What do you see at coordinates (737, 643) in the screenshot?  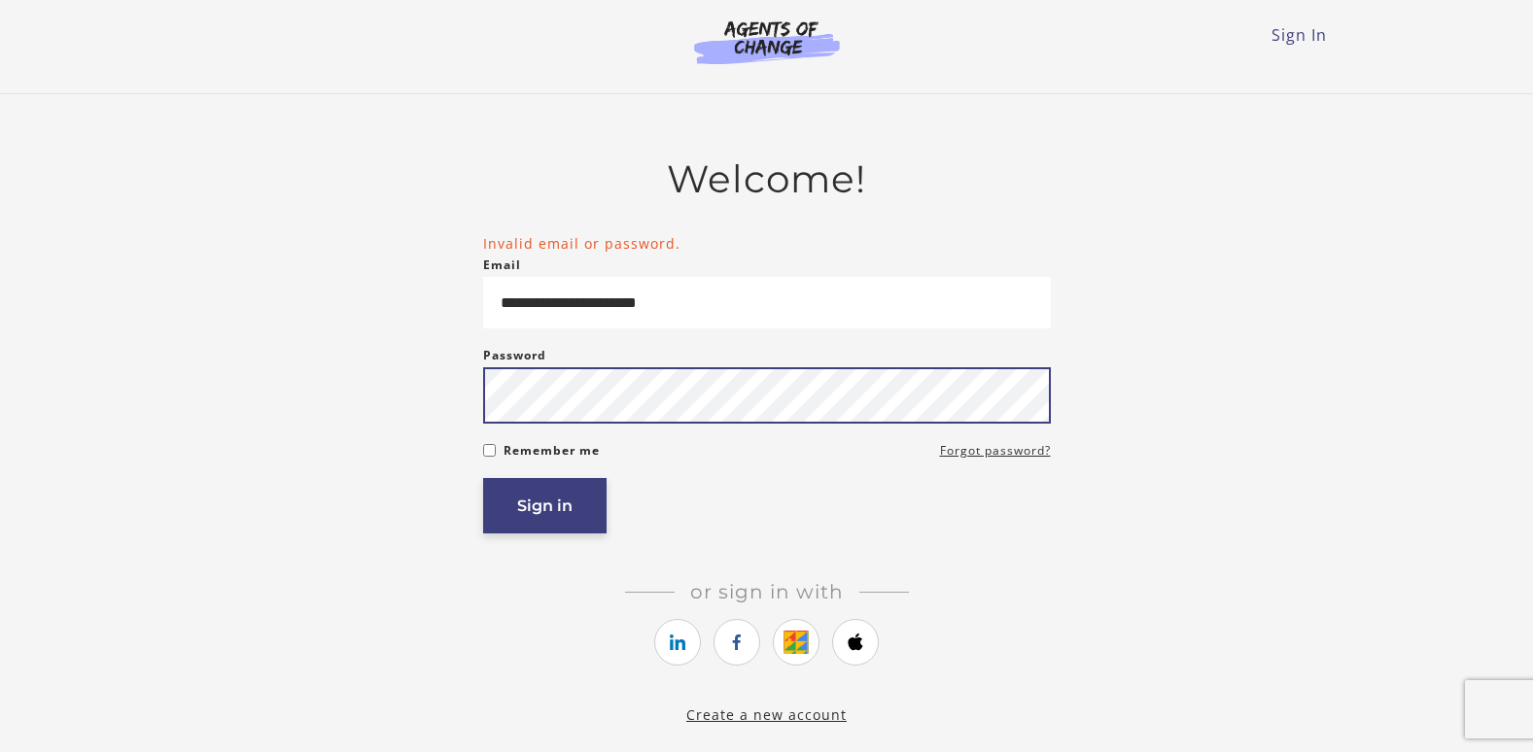 I see `a: https://courses.thinkific.com/users/auth/facebook?ss%5Breferral%5D=&ss%5Buser_return_to%5D=&ss%5B...` at bounding box center [737, 643].